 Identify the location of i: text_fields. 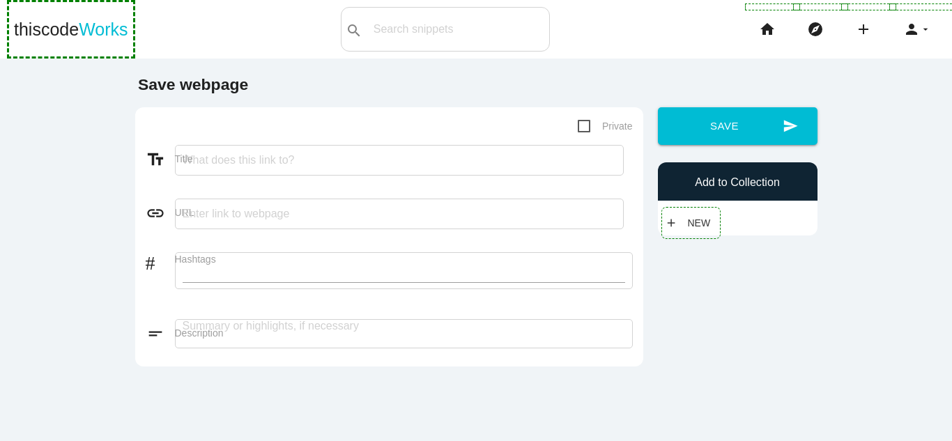
(160, 160).